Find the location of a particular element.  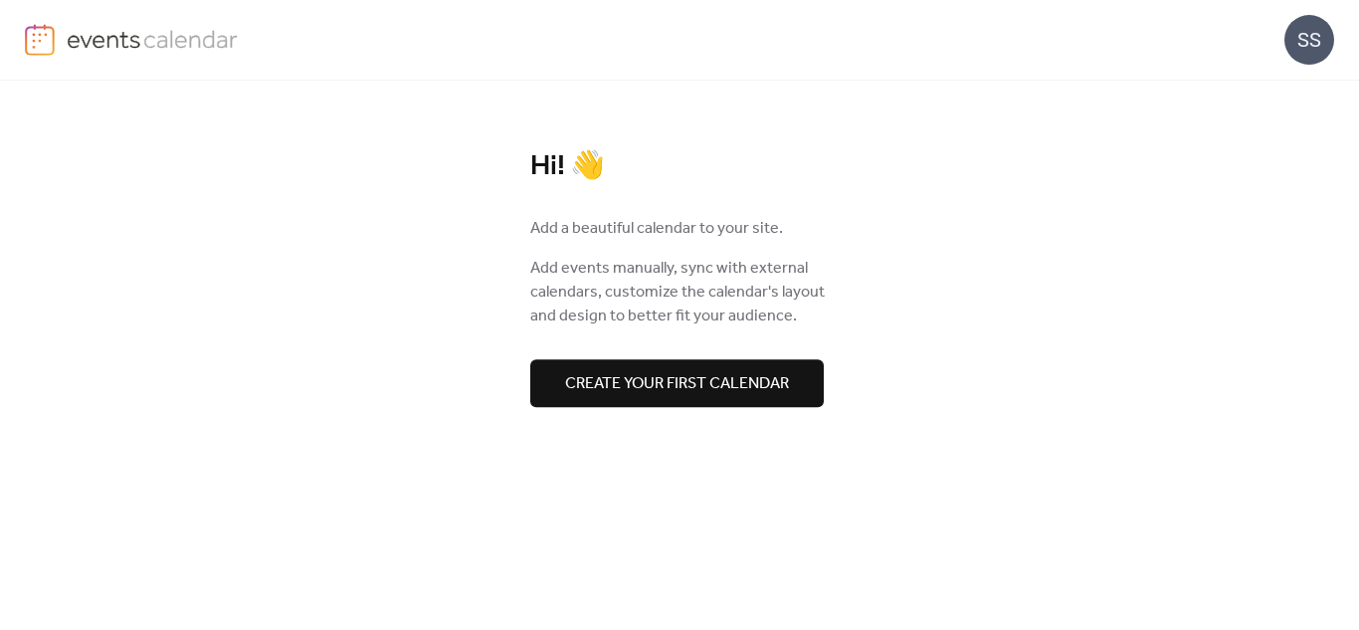

img: logo-type is located at coordinates (152, 39).